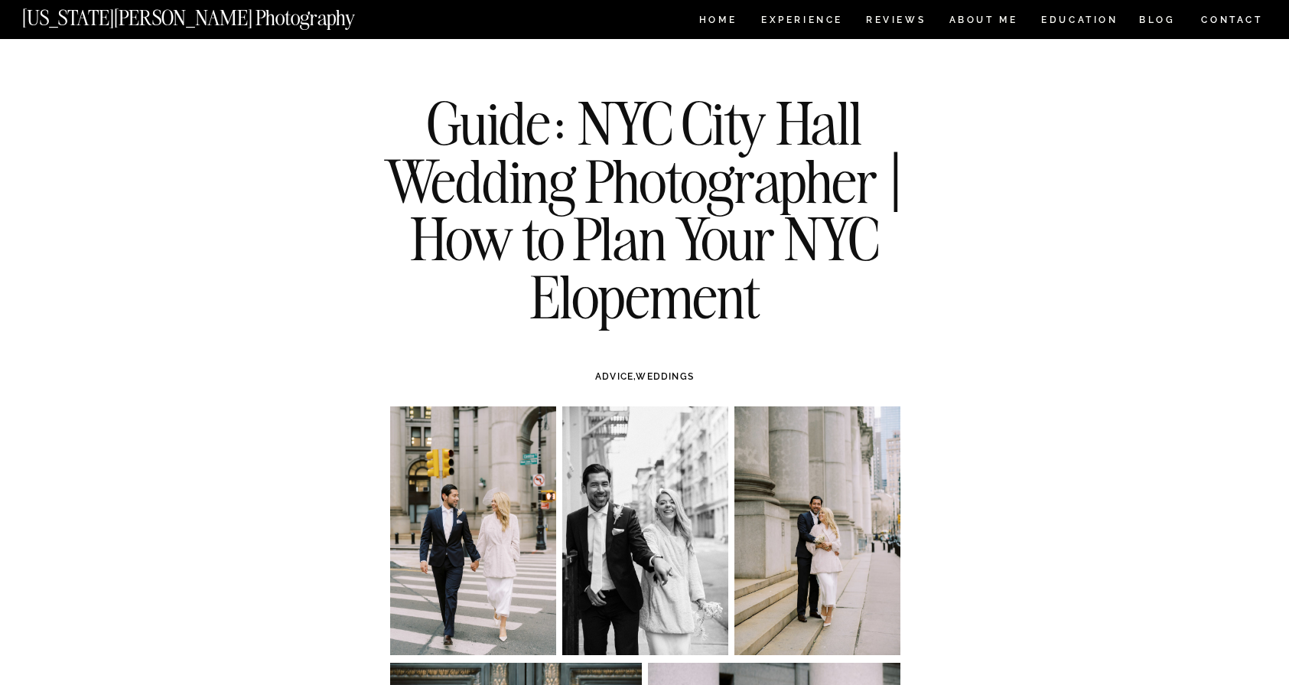  Describe the element at coordinates (1232, 20) in the screenshot. I see `nav: CONTACT` at that location.